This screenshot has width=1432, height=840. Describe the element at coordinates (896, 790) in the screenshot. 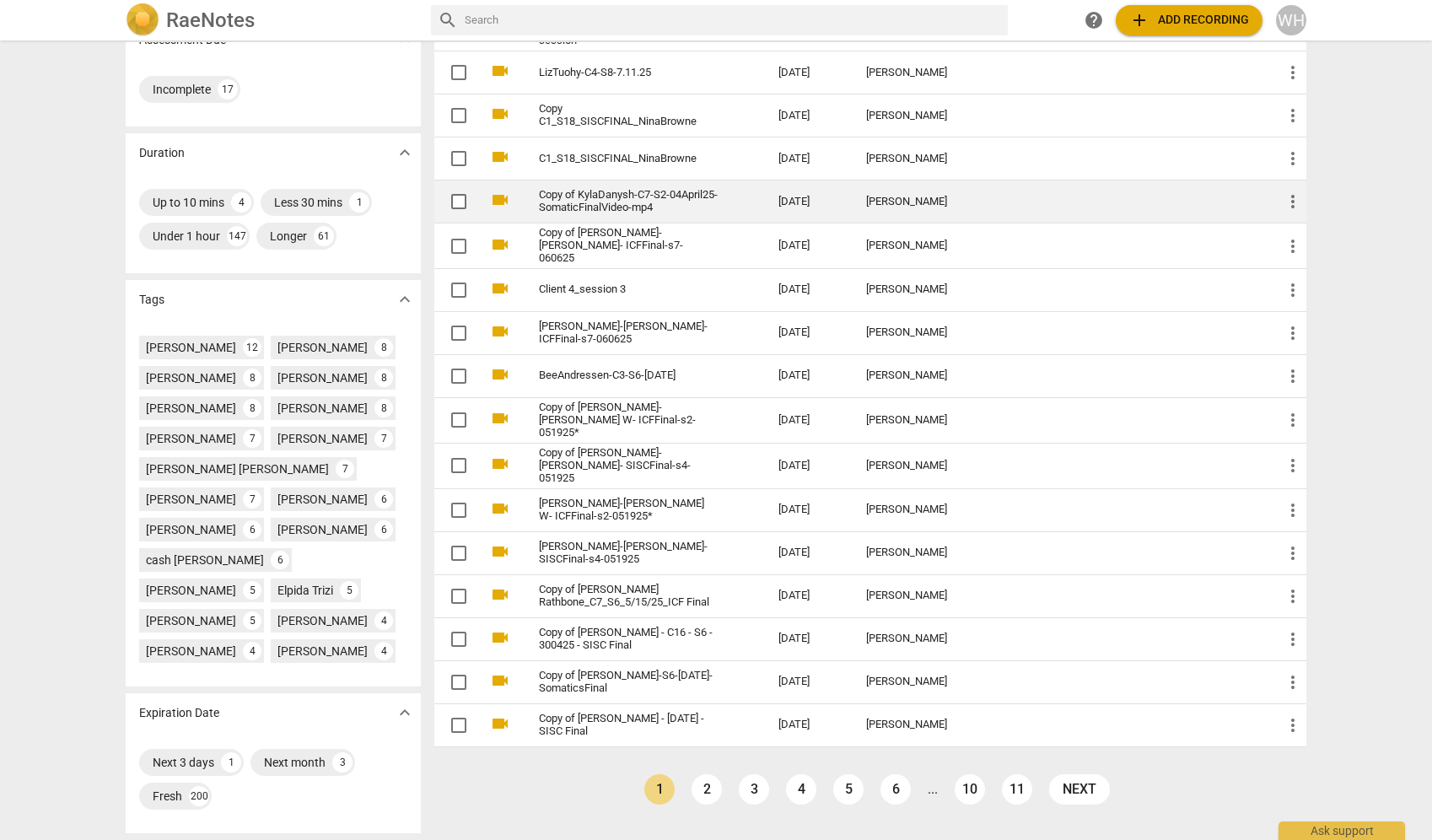

I see `a: Page 6` at that location.